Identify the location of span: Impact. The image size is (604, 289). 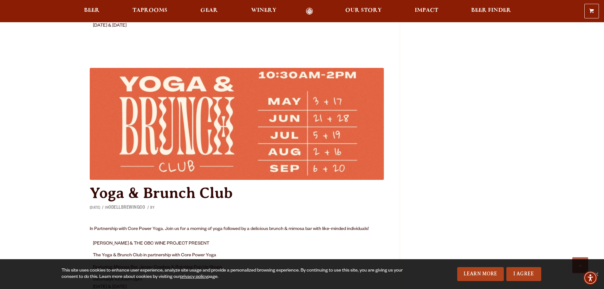
(427, 10).